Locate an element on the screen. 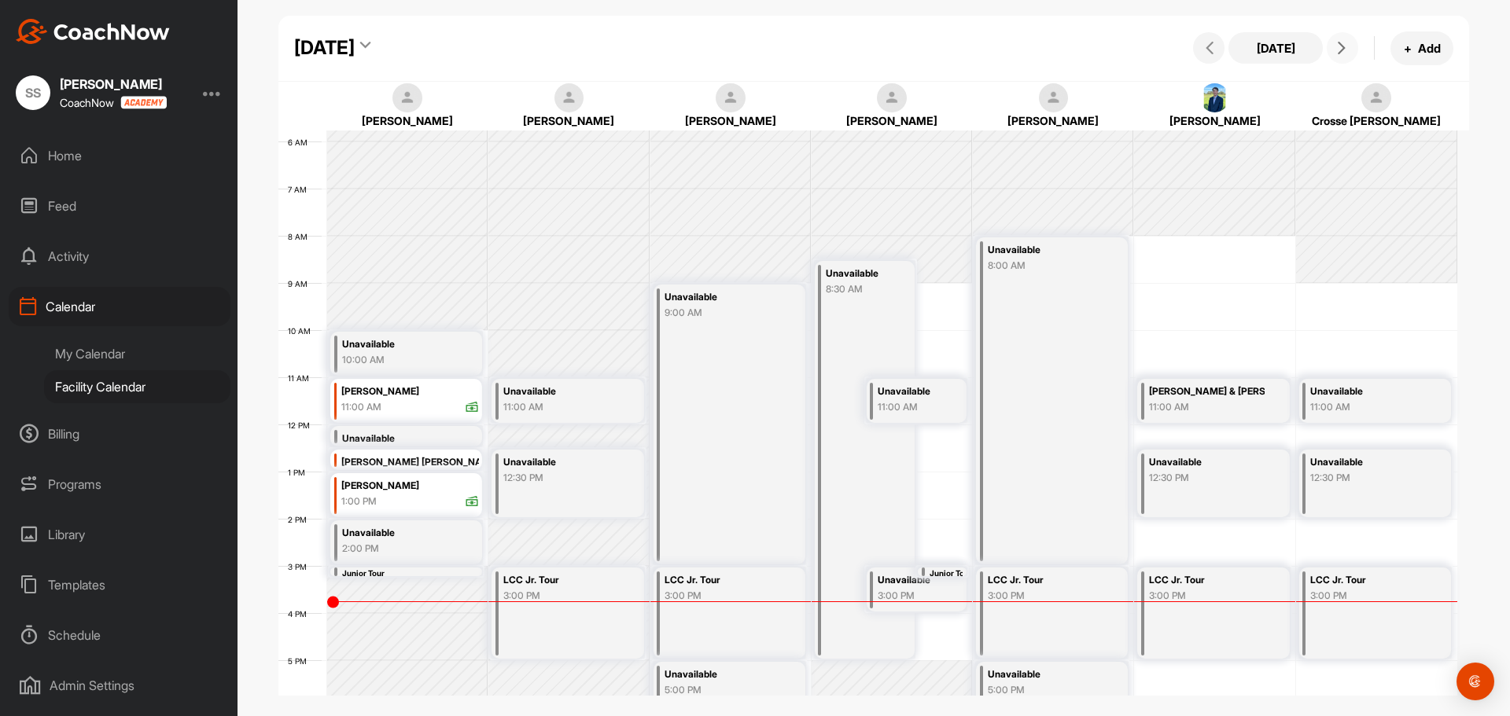 The image size is (1510, 716). div: Library is located at coordinates (120, 535).